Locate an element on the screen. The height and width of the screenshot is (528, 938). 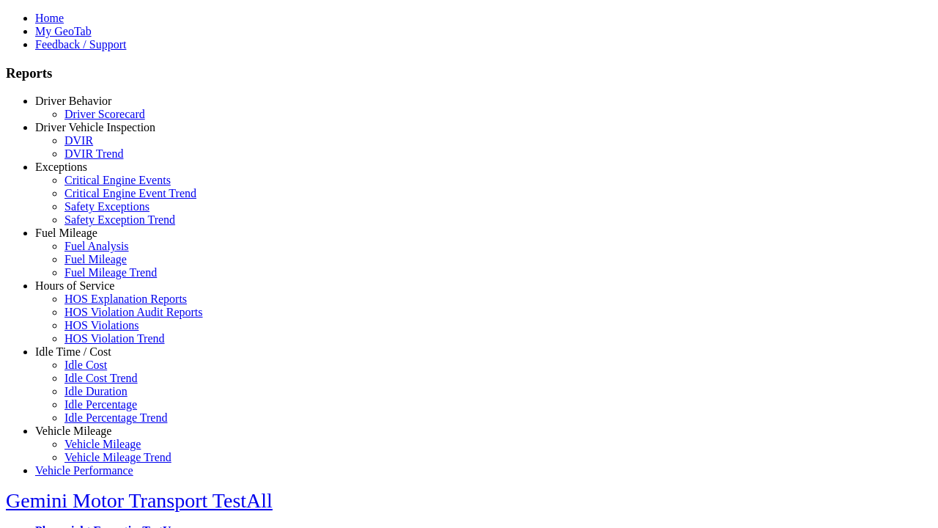
a: Critical Engine Event Trend is located at coordinates (130, 193).